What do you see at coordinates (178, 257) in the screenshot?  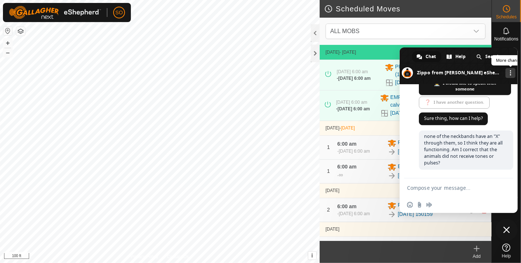 I see `a: Contact Us` at bounding box center [178, 257].